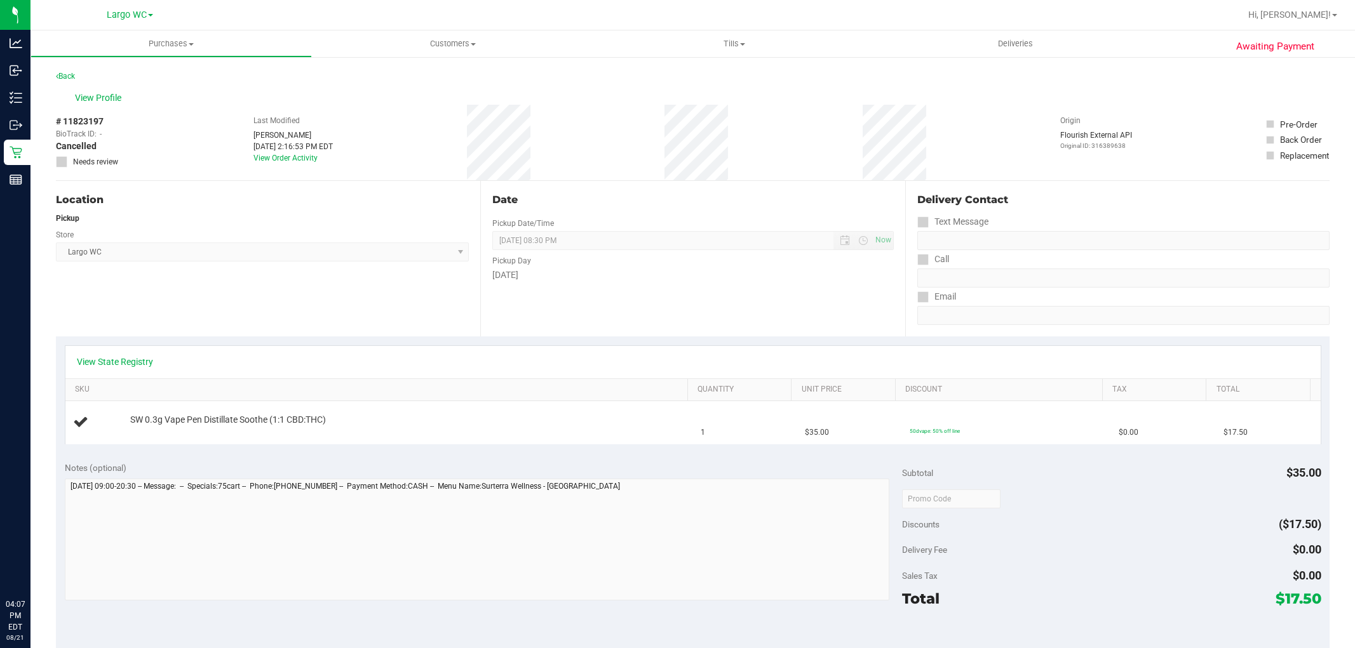 Image resolution: width=1355 pixels, height=648 pixels. What do you see at coordinates (1301, 140) in the screenshot?
I see `div: Back Order` at bounding box center [1301, 140].